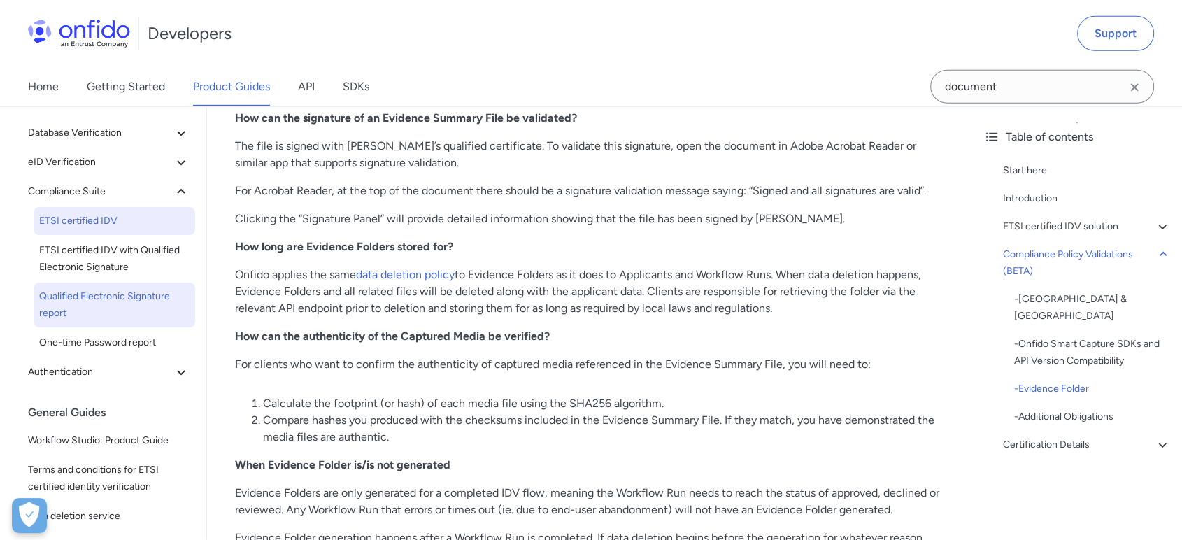 This screenshot has width=1182, height=540. I want to click on button: Open Preferences, so click(29, 515).